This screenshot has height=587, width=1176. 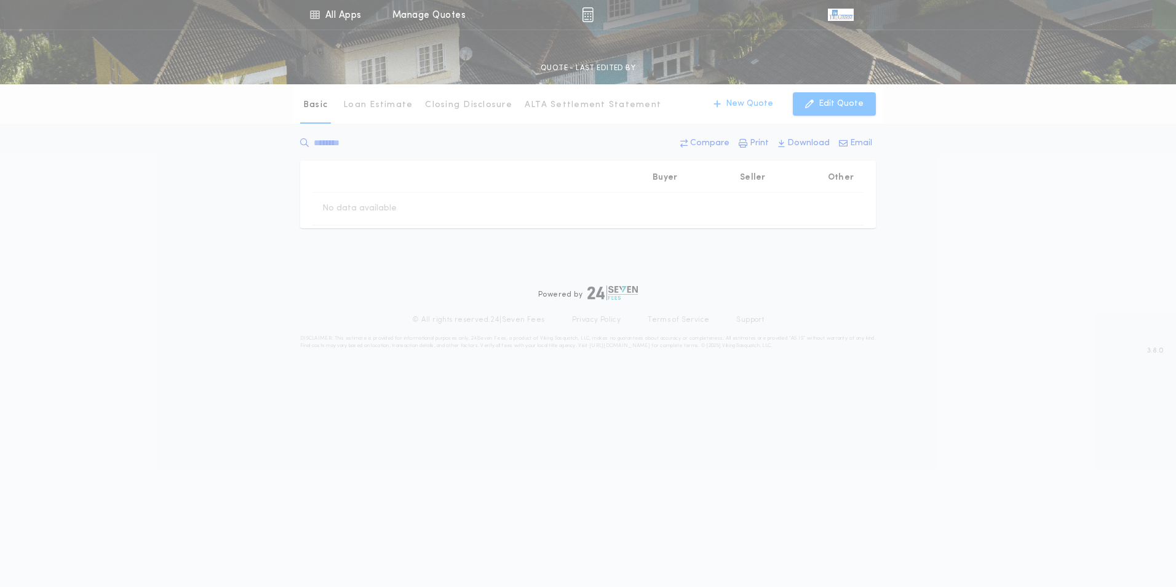 I want to click on p: Other, so click(x=841, y=178).